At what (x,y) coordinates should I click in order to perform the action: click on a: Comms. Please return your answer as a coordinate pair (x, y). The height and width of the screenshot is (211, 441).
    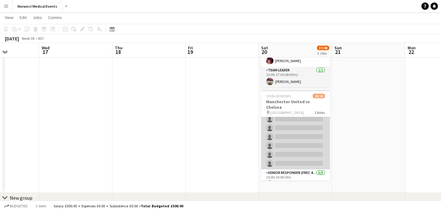
    Looking at the image, I should click on (55, 17).